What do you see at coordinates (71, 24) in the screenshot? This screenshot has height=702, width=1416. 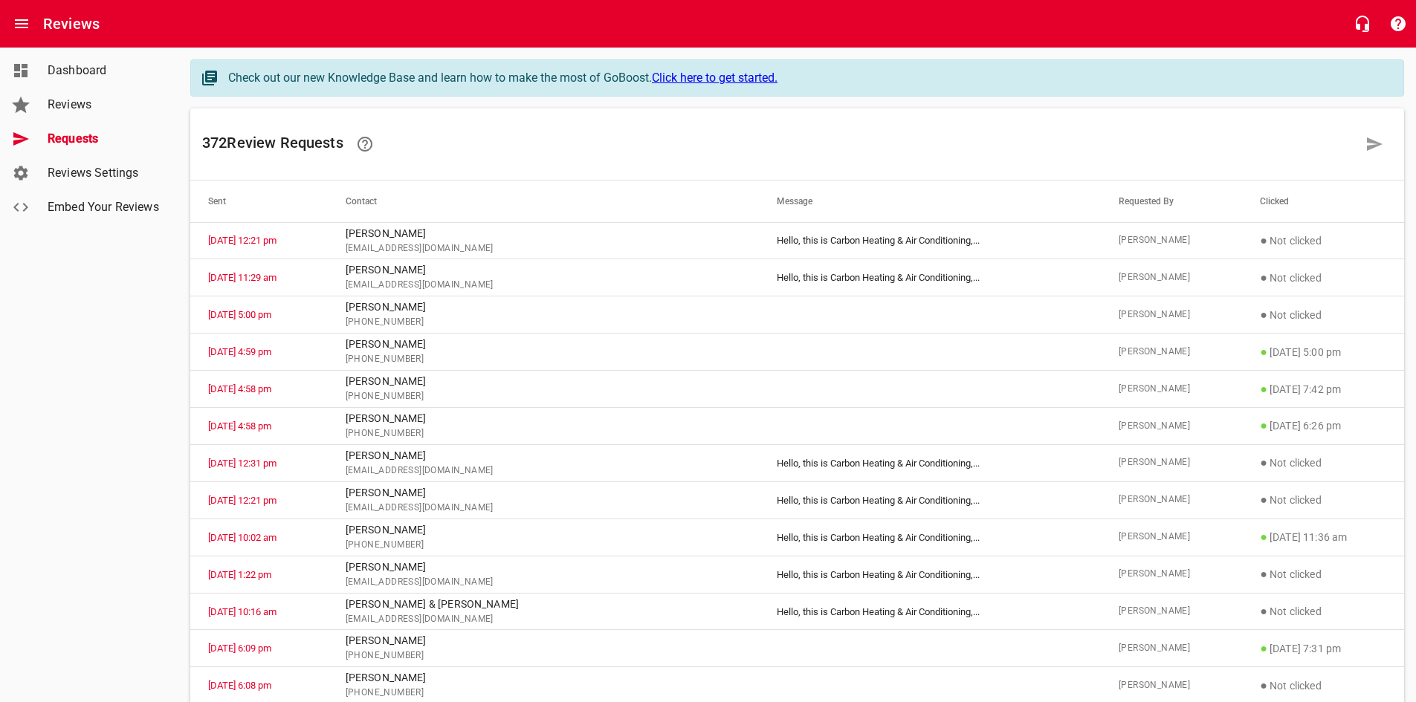 I see `h6: Reviews` at bounding box center [71, 24].